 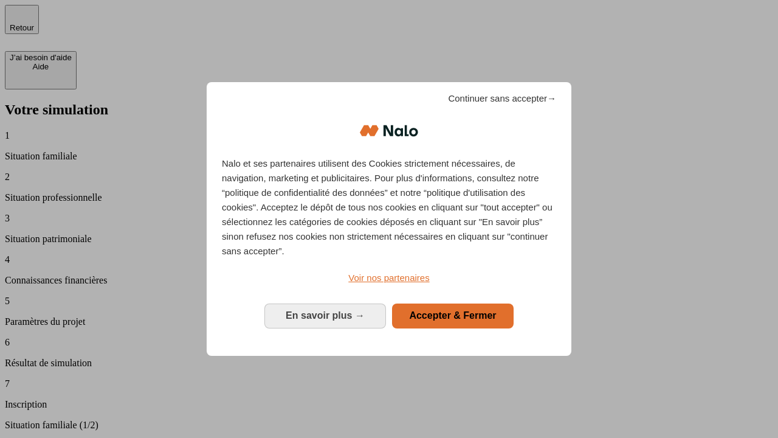 What do you see at coordinates (325, 315) in the screenshot?
I see `span: En savoir plus →` at bounding box center [325, 315].